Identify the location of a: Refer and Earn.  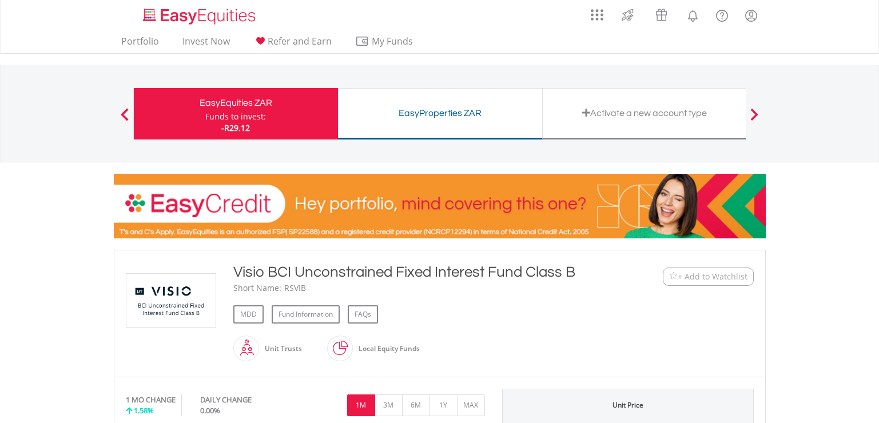
(292, 44).